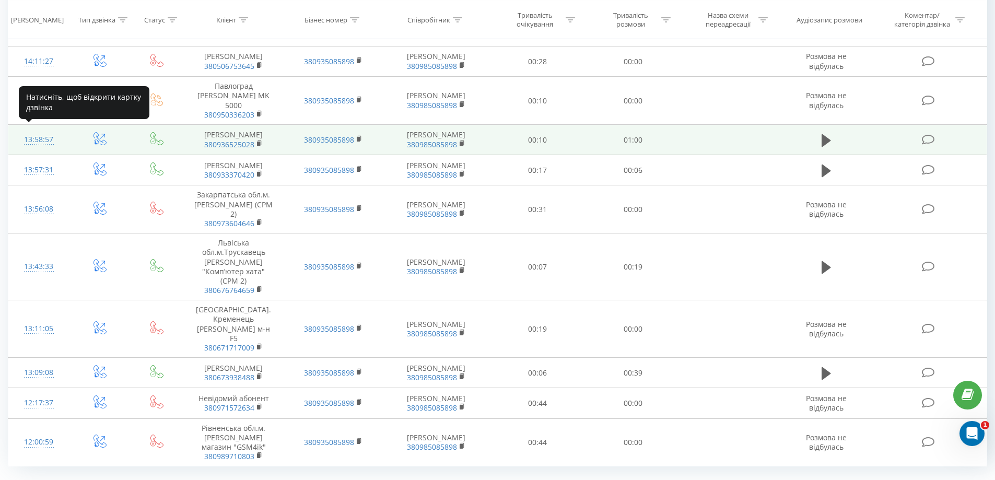 The height and width of the screenshot is (480, 995). I want to click on a: 380950336203, so click(229, 114).